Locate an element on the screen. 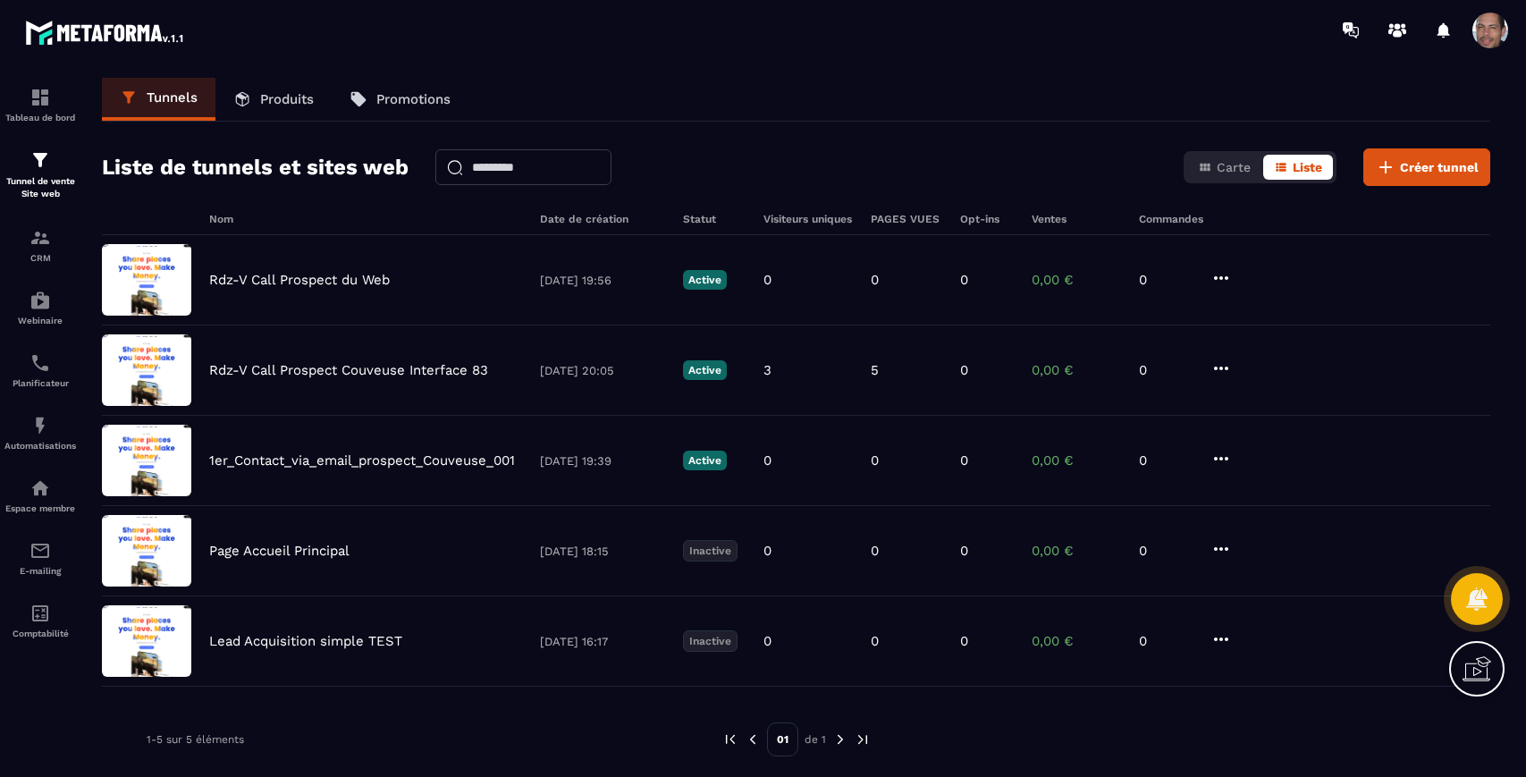 Image resolution: width=1526 pixels, height=777 pixels. h6: Opt-ins is located at coordinates (987, 219).